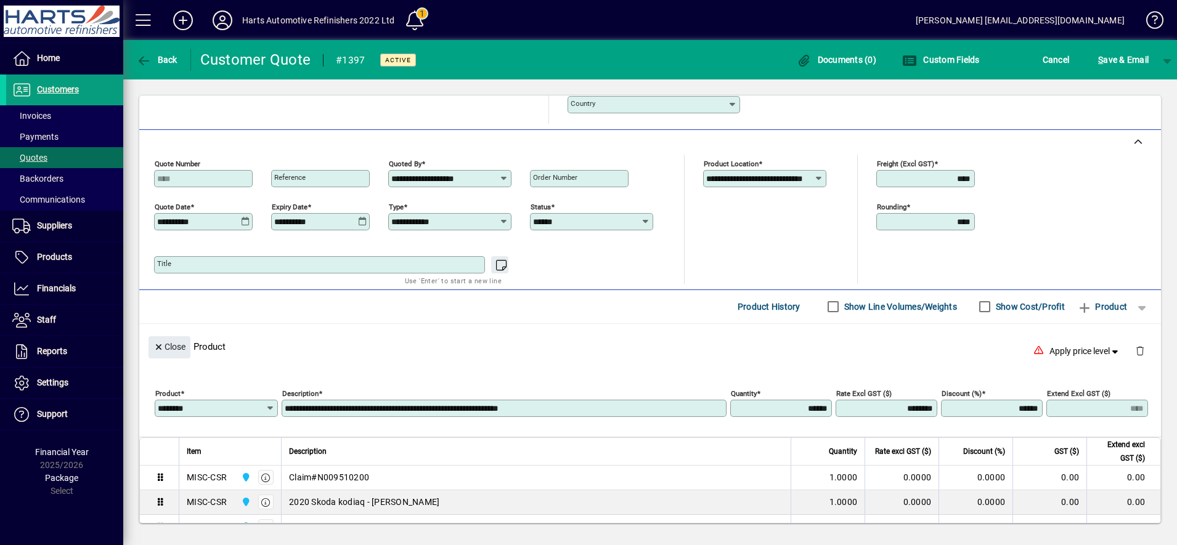  I want to click on mat-label: Status, so click(540, 206).